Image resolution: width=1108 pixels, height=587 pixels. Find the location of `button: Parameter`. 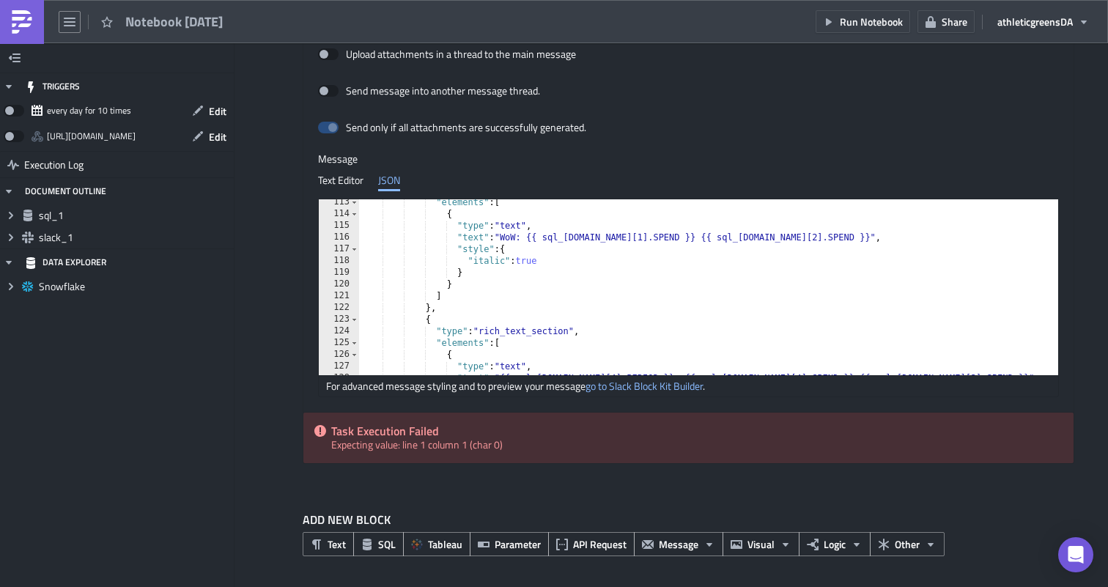

button: Parameter is located at coordinates (509, 544).